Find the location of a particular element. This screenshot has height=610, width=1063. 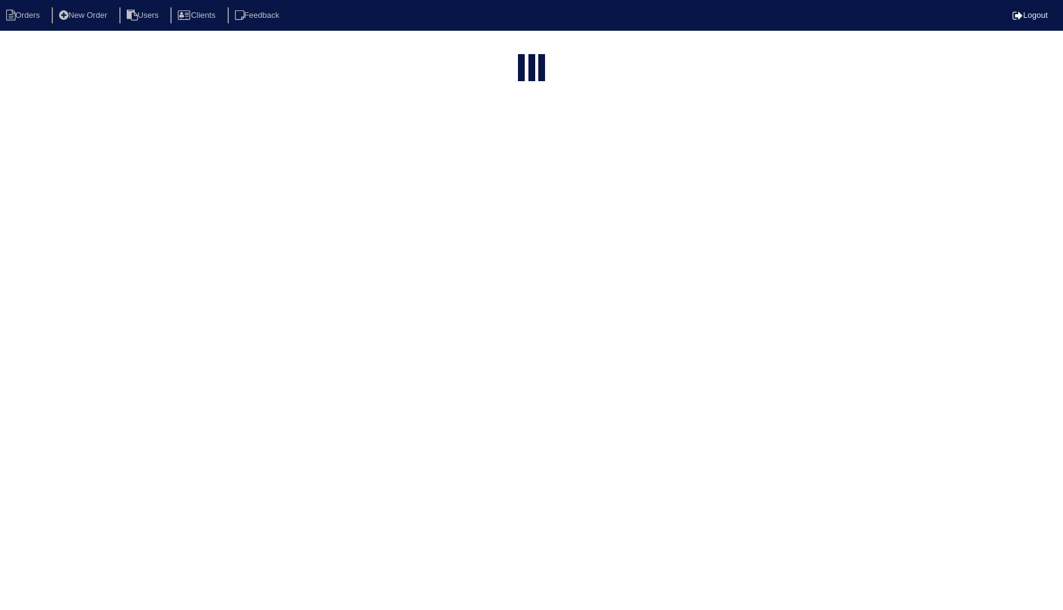

a: New Order is located at coordinates (84, 15).